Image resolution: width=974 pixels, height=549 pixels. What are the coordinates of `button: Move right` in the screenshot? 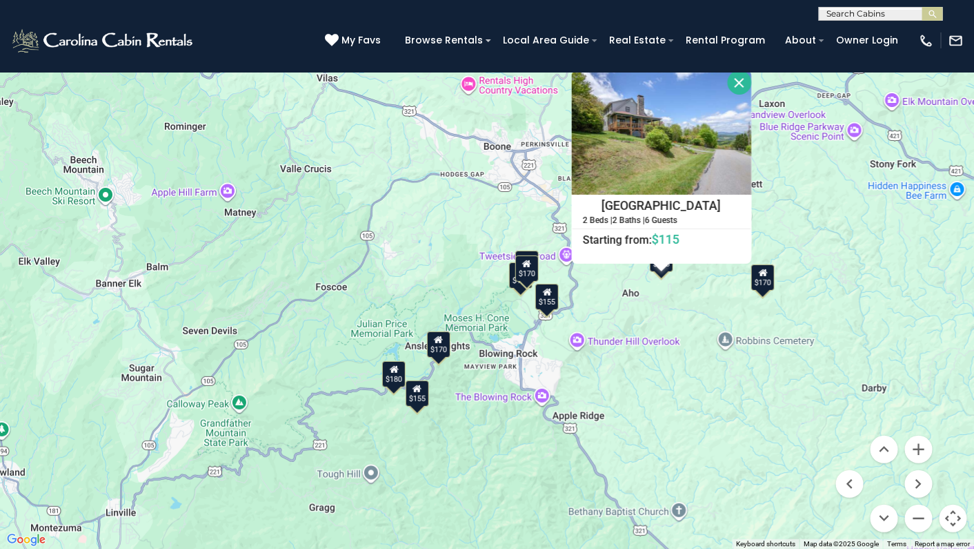 It's located at (919, 484).